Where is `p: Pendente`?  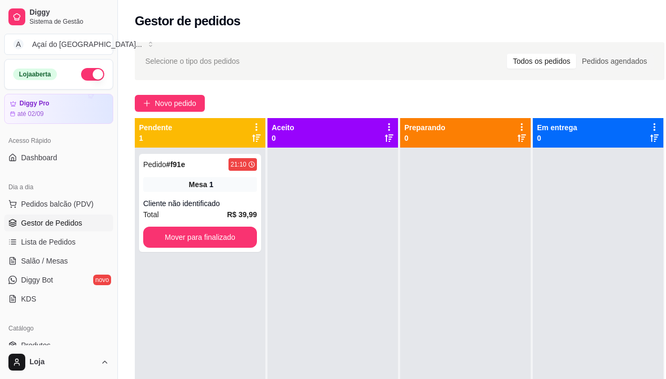
p: Pendente is located at coordinates (155, 128).